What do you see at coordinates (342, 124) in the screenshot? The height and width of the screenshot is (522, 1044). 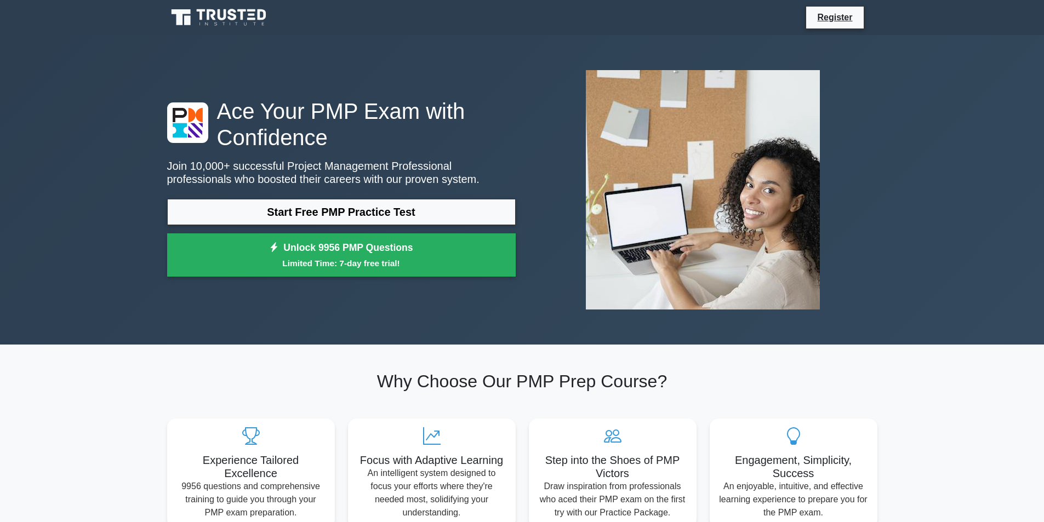 I see `h1: Ace Your PMP Exam with Confidence` at bounding box center [342, 124].